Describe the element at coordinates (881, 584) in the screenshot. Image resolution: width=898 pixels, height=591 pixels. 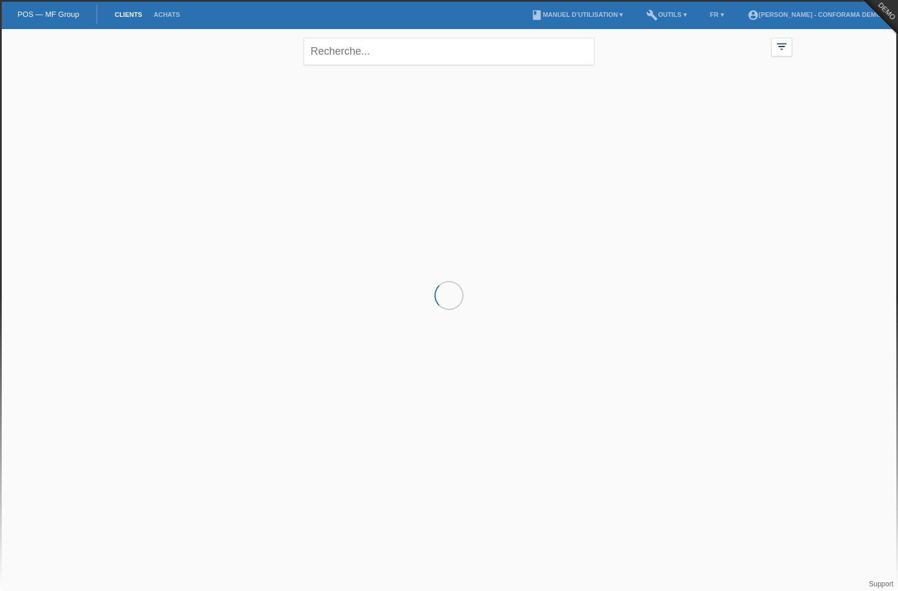
I see `a: Support` at that location.